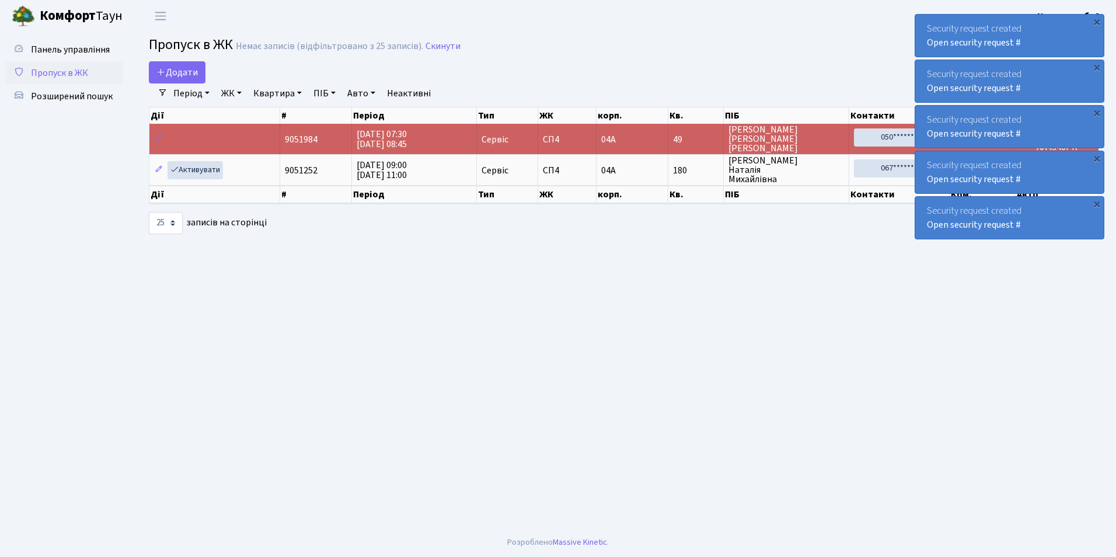 This screenshot has height=557, width=1116. Describe the element at coordinates (301, 170) in the screenshot. I see `span: 9051252` at that location.